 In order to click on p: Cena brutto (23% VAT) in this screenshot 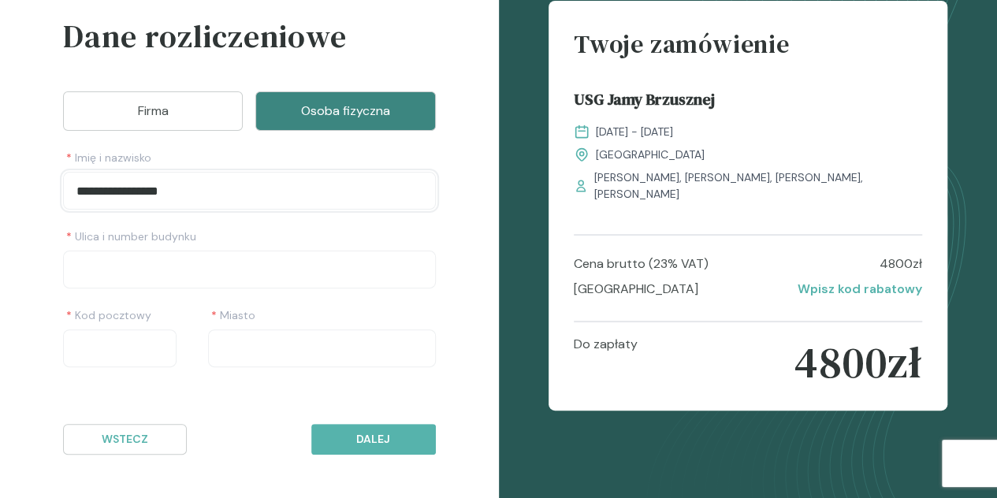, I will do `click(641, 264)`.